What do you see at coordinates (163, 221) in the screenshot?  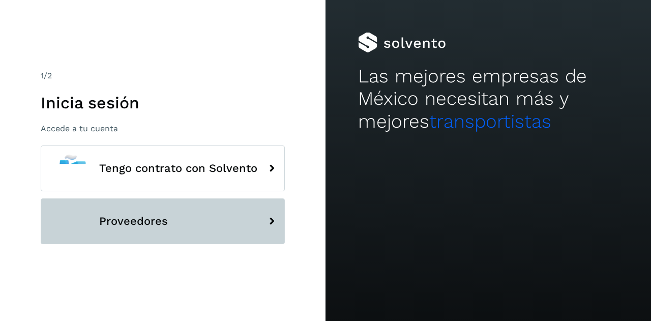 I see `button: Proveedores` at bounding box center [163, 221].